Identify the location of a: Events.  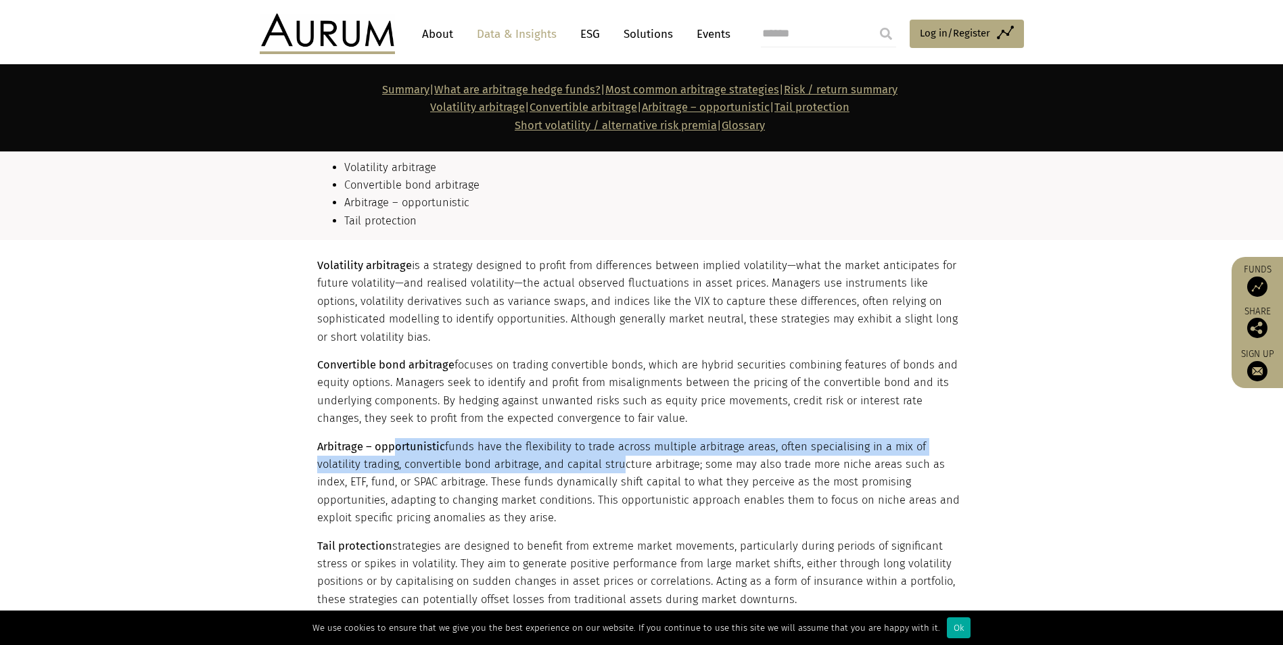
(710, 34).